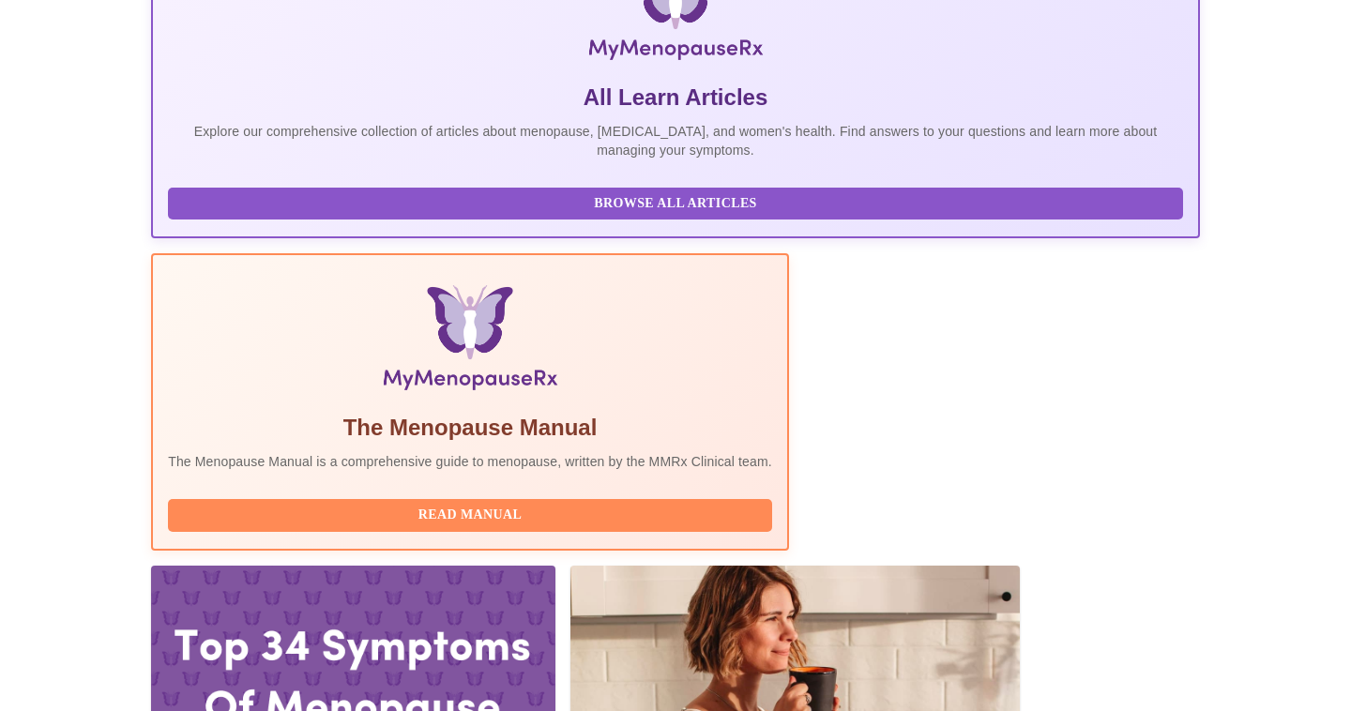 The image size is (1351, 711). I want to click on h5: The Menopause Manual, so click(470, 428).